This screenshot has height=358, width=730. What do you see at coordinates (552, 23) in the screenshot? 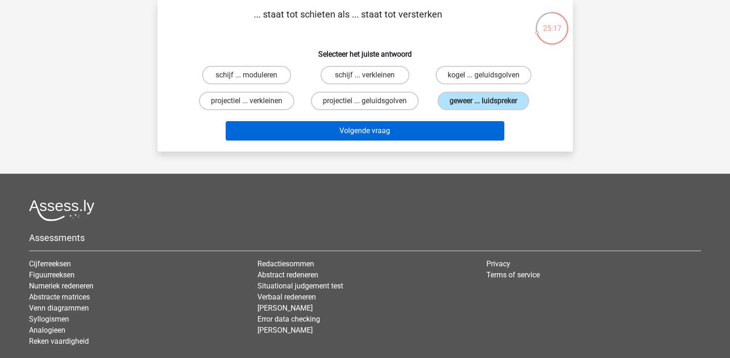
I see `div: 25:17` at bounding box center [552, 23].